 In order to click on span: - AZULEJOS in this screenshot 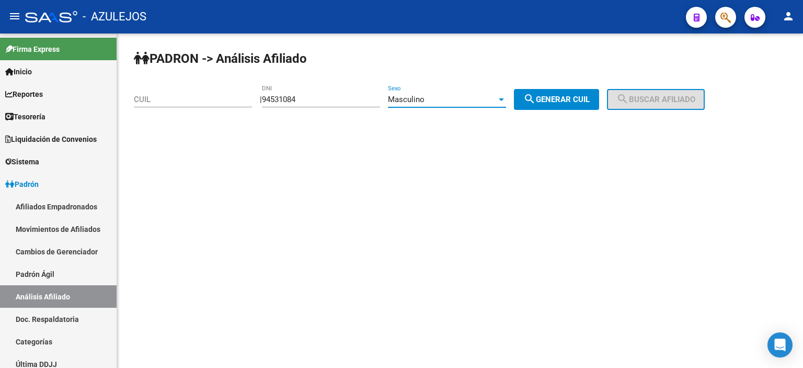, I will do `click(115, 17)`.